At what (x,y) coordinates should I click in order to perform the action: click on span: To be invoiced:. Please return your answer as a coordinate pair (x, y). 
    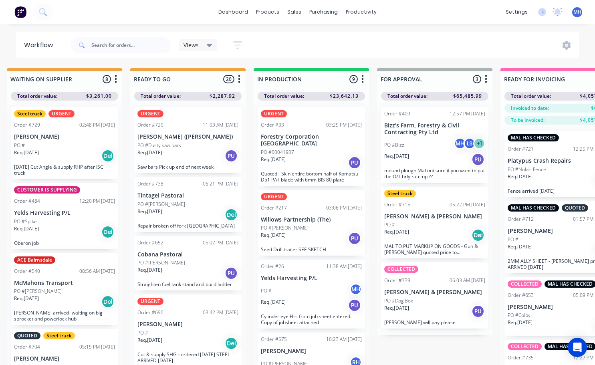
    Looking at the image, I should click on (528, 120).